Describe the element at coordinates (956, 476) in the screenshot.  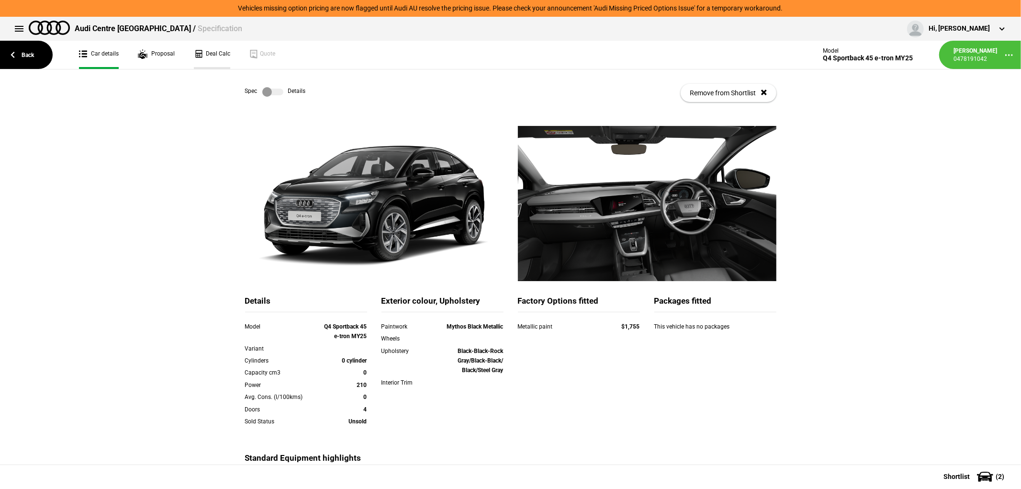
I see `span: Shortlist` at that location.